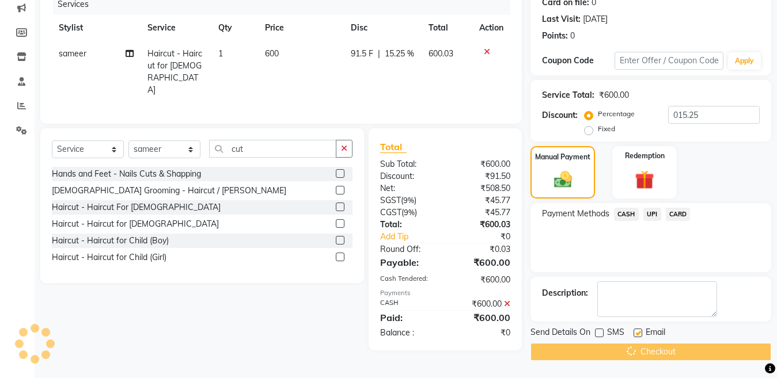 Image resolution: width=777 pixels, height=378 pixels. I want to click on div: Payable:, so click(408, 263).